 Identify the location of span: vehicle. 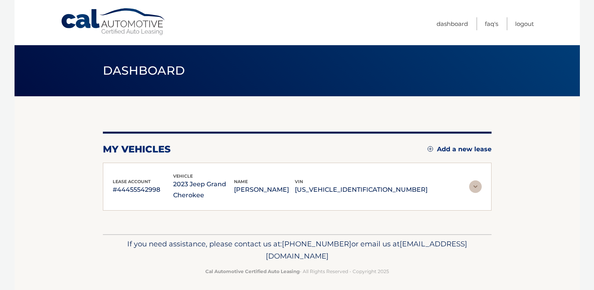
(183, 176).